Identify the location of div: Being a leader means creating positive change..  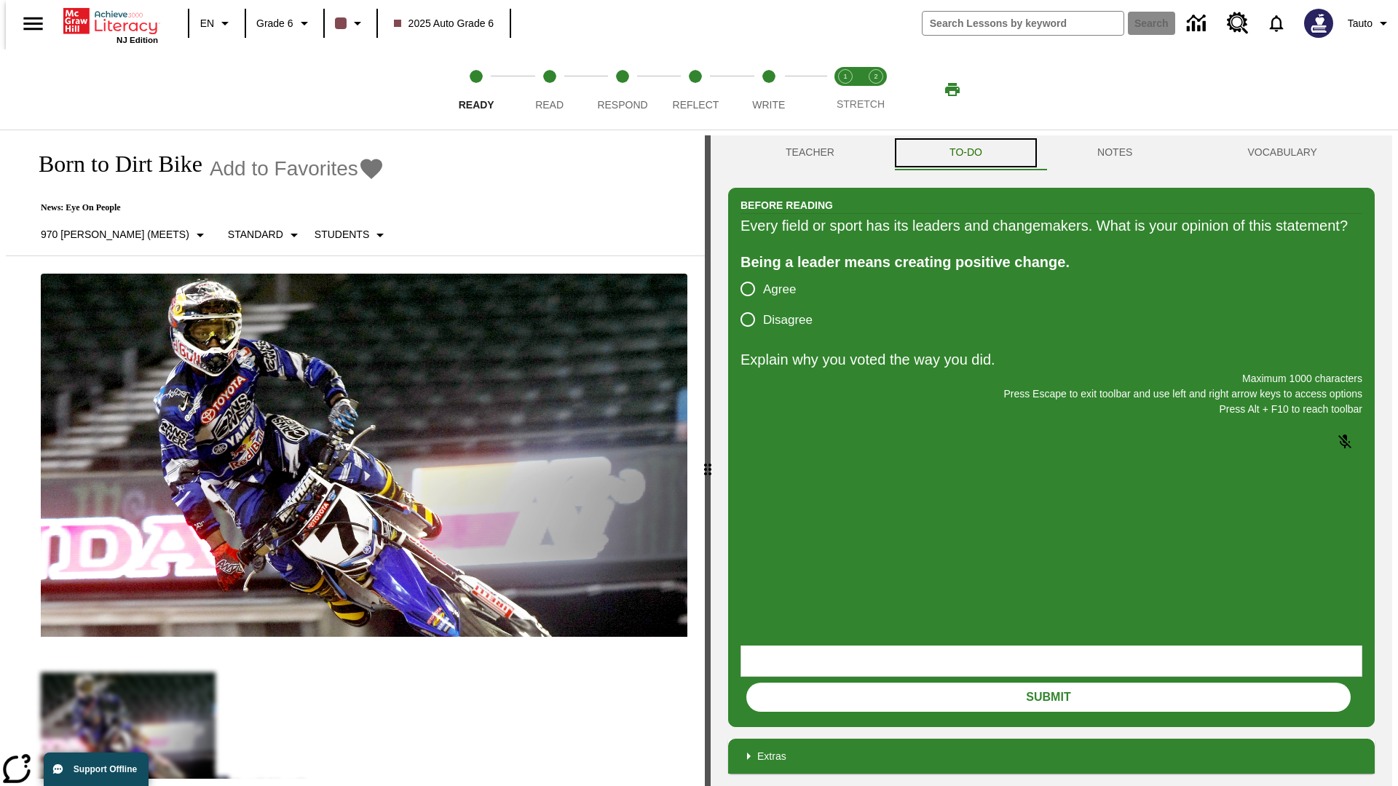
(1051, 262).